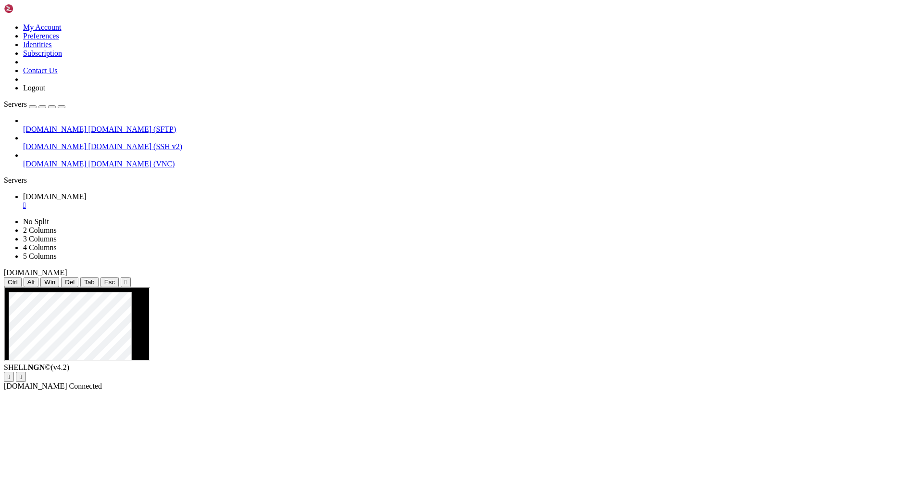 The image size is (923, 481). What do you see at coordinates (40, 247) in the screenshot?
I see `a: 4 Columns` at bounding box center [40, 247].